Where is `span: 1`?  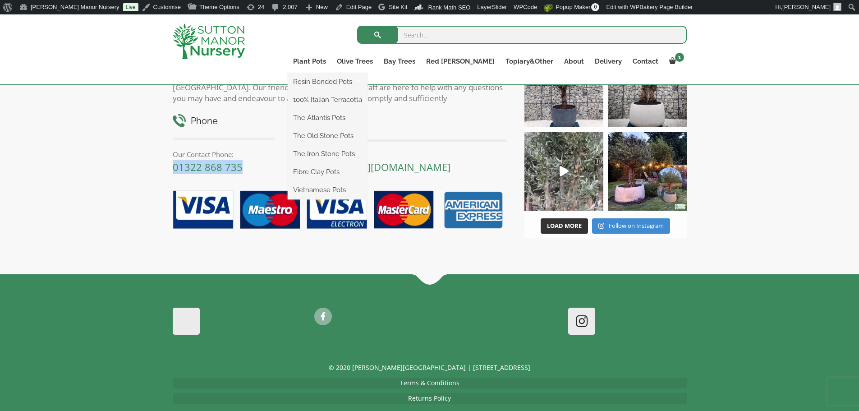 span: 1 is located at coordinates (679, 57).